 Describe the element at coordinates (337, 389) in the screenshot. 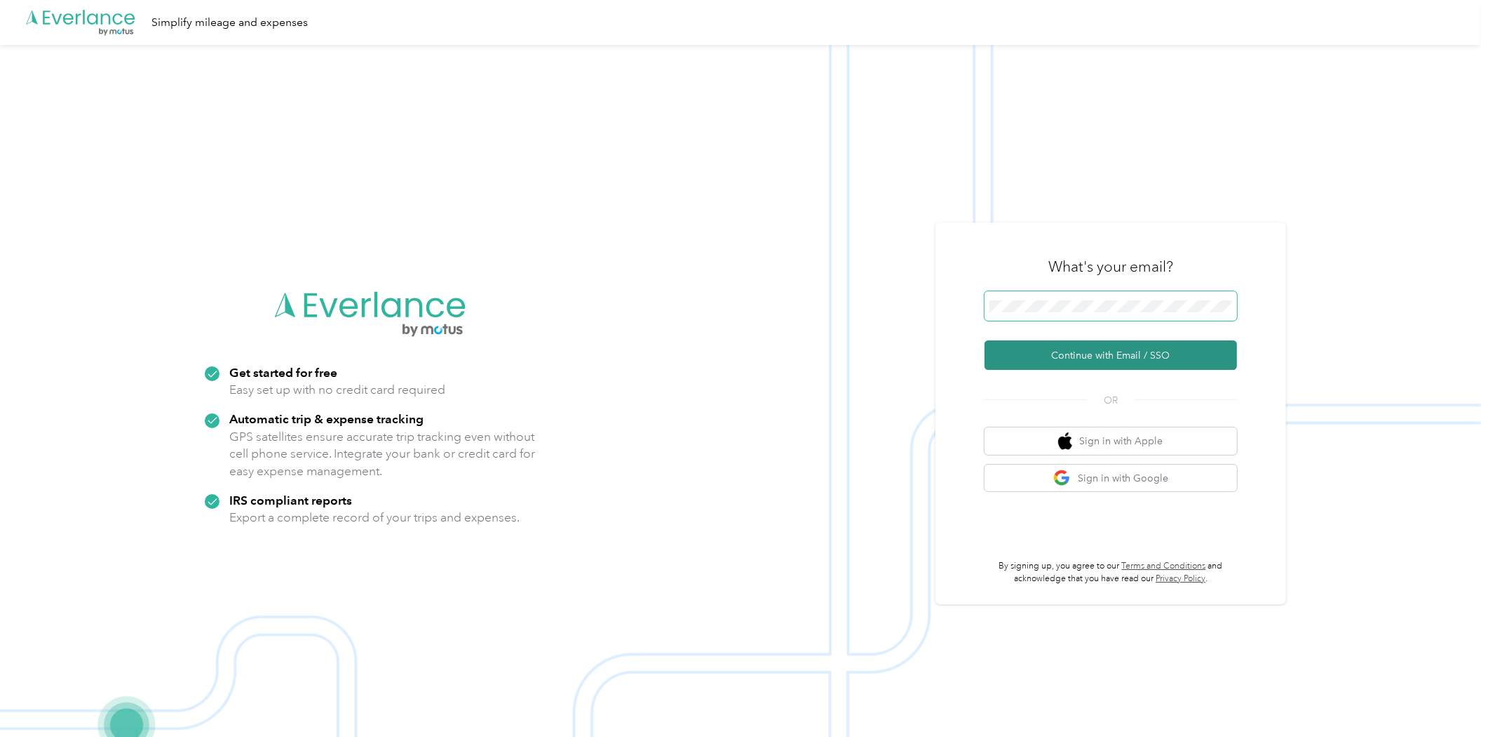

I see `p: Easy set up with no credit card required` at that location.